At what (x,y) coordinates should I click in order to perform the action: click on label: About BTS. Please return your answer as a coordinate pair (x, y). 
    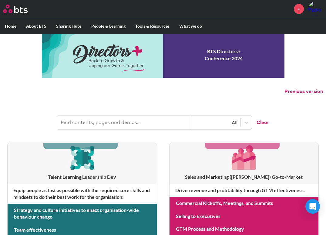
    Looking at the image, I should click on (36, 26).